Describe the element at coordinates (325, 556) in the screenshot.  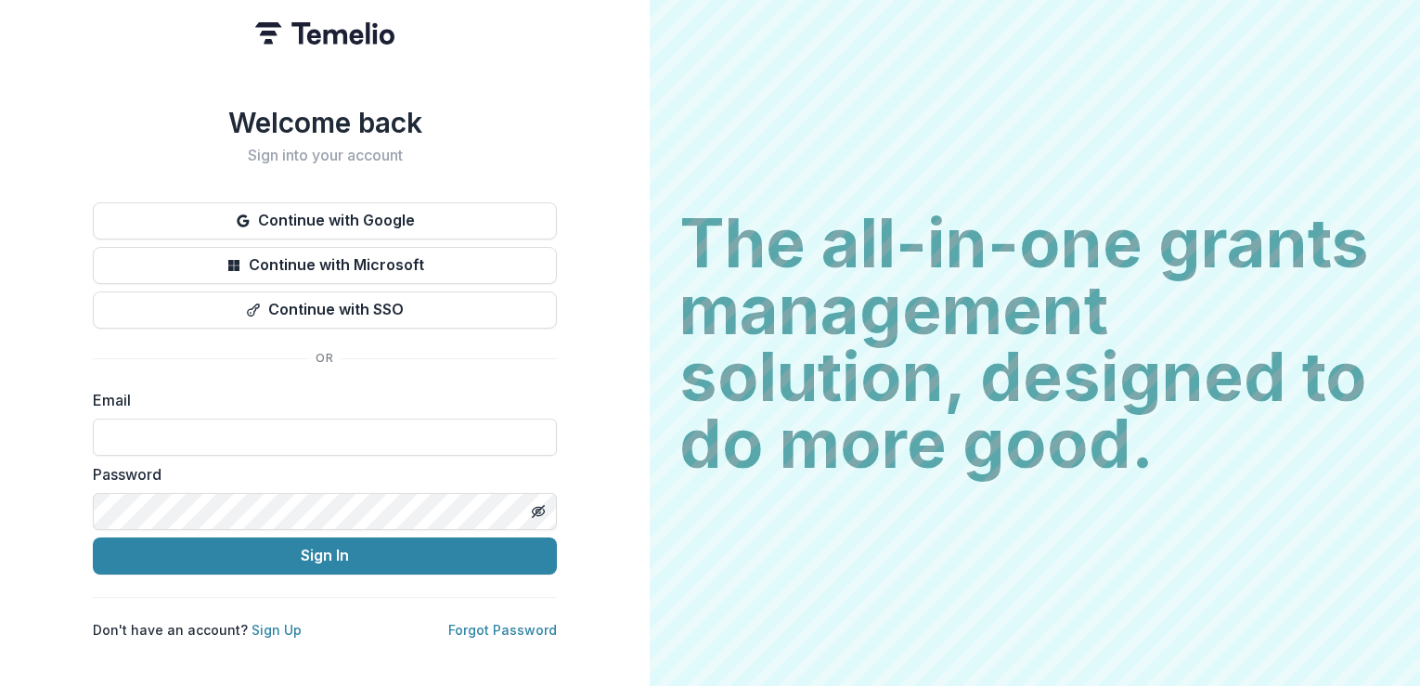
I see `button: Sign In` at that location.